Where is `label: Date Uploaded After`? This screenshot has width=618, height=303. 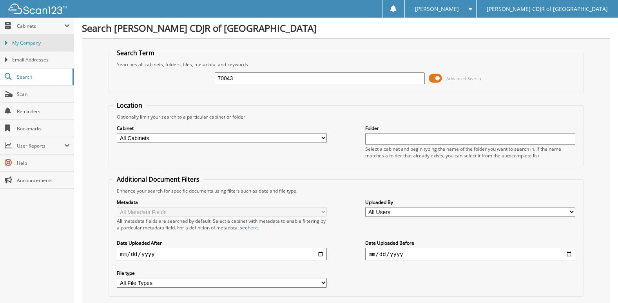 label: Date Uploaded After is located at coordinates (221, 243).